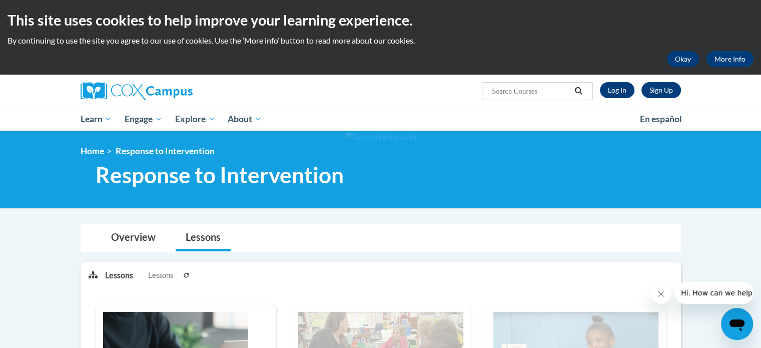 This screenshot has width=761, height=348. I want to click on a: Overview, so click(133, 238).